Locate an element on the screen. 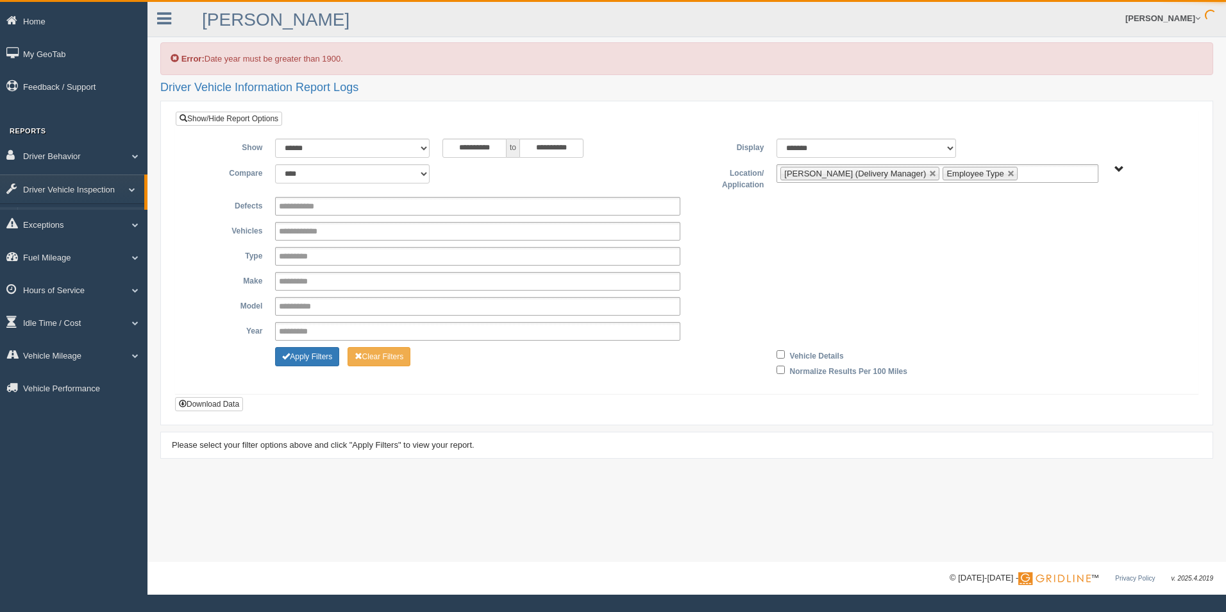 The image size is (1226, 612). span: to is located at coordinates (513, 148).